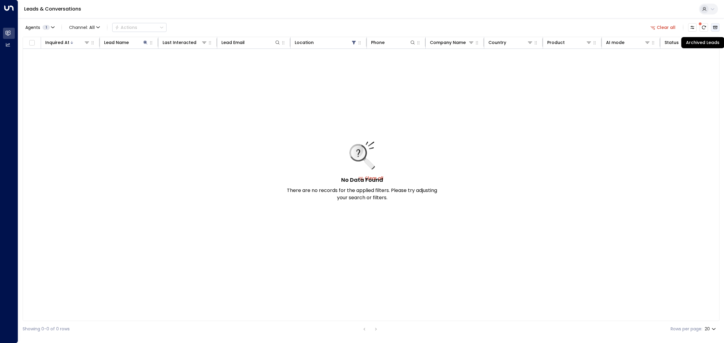 The height and width of the screenshot is (343, 724). Describe the element at coordinates (46, 329) in the screenshot. I see `div: Showing 0-0 of 0 rows` at that location.